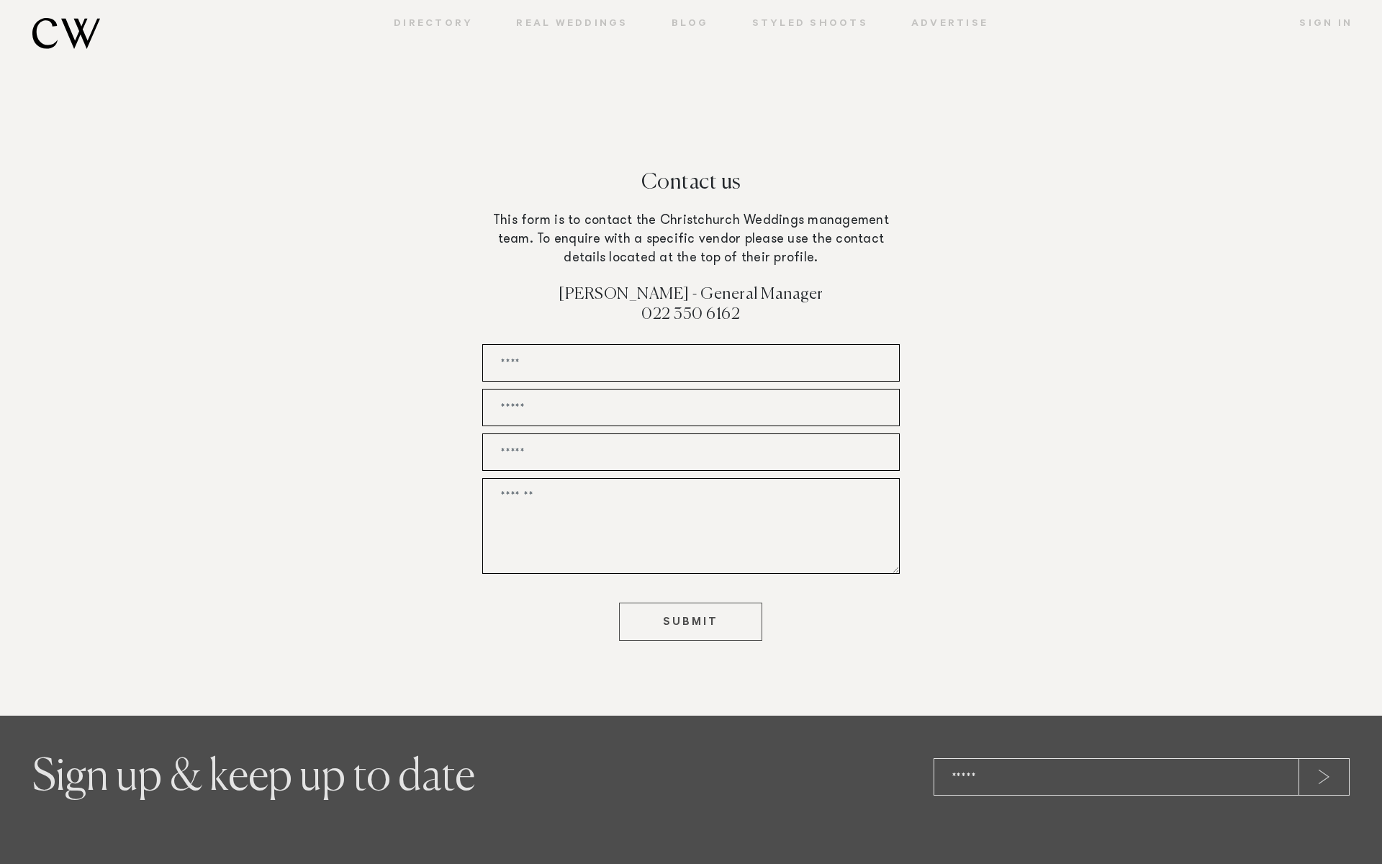 This screenshot has height=864, width=1382. What do you see at coordinates (353, 778) in the screenshot?
I see `h2: Sign up & keep up to date` at bounding box center [353, 778].